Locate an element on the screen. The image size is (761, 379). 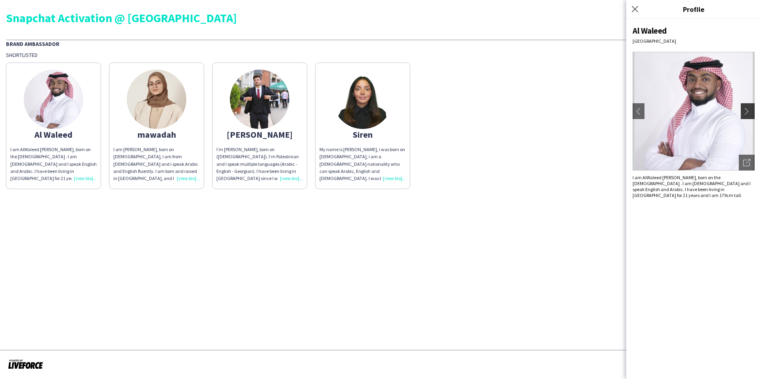
h3: Profile is located at coordinates (693, 9).